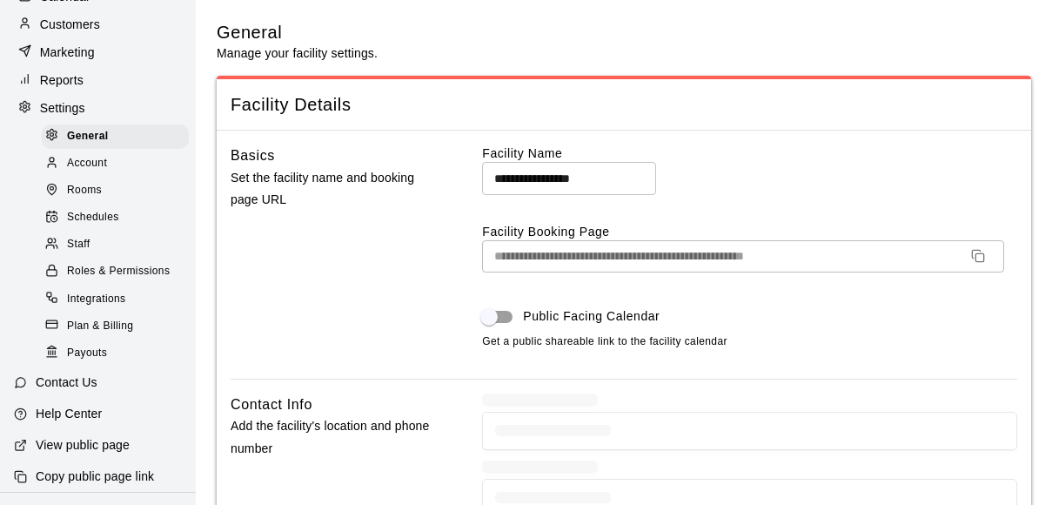  Describe the element at coordinates (252, 156) in the screenshot. I see `h6: Basics` at that location.